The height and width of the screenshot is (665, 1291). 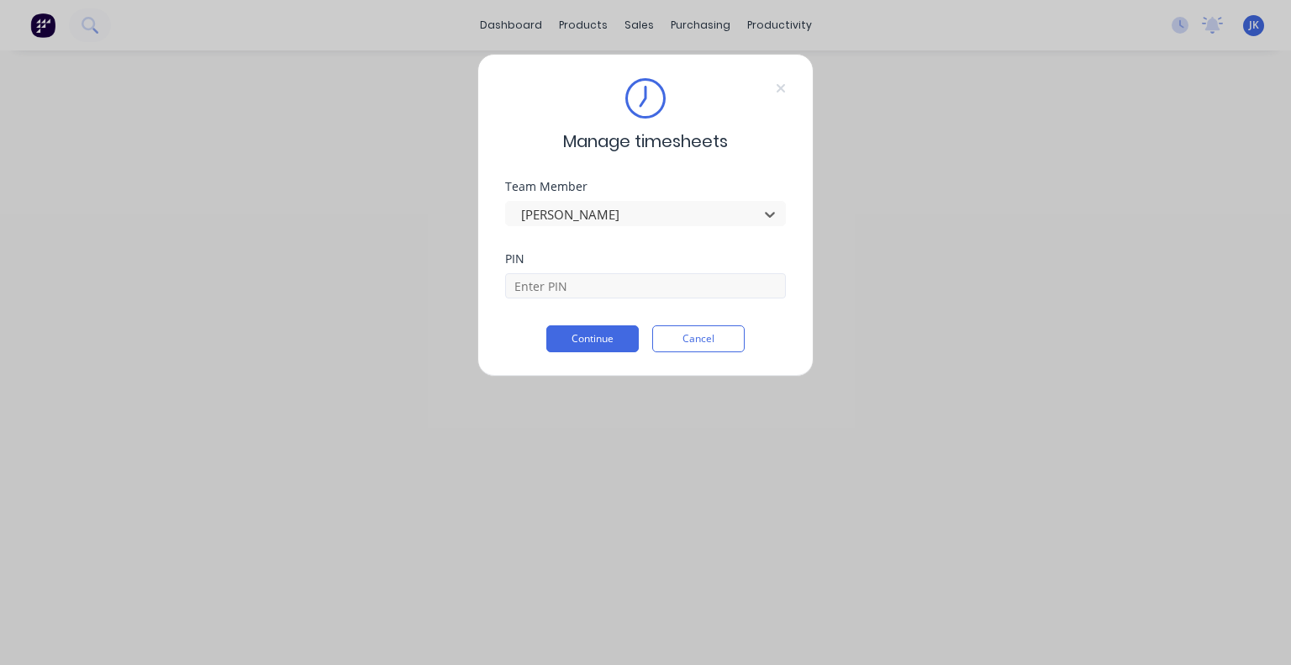 What do you see at coordinates (645, 187) in the screenshot?
I see `div: Team Member` at bounding box center [645, 187].